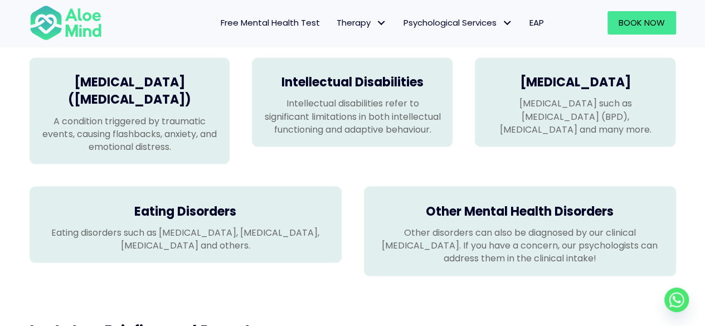 This screenshot has height=326, width=705. What do you see at coordinates (642, 23) in the screenshot?
I see `a: Book Now` at bounding box center [642, 23].